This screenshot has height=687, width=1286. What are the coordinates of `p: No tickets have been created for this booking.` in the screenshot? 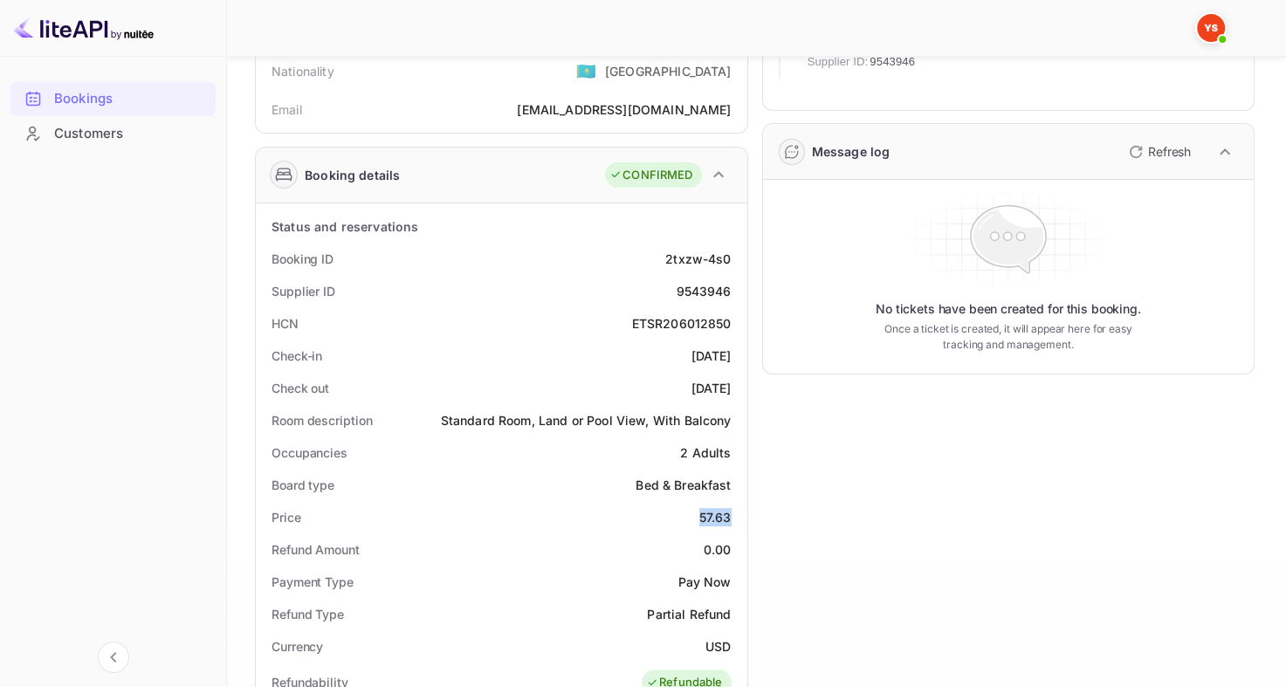 It's located at (1009, 309).